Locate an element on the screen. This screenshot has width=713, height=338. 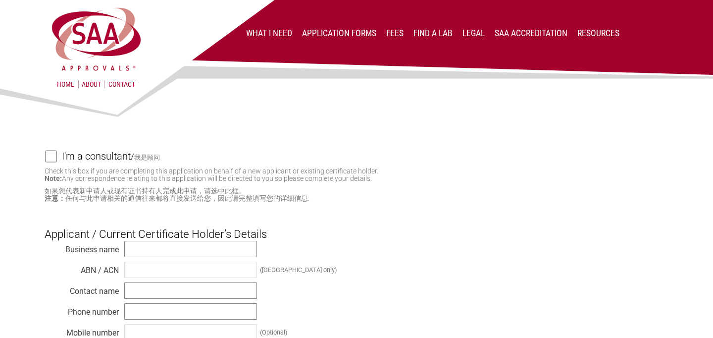
div: ABN / ACN is located at coordinates (82, 268).